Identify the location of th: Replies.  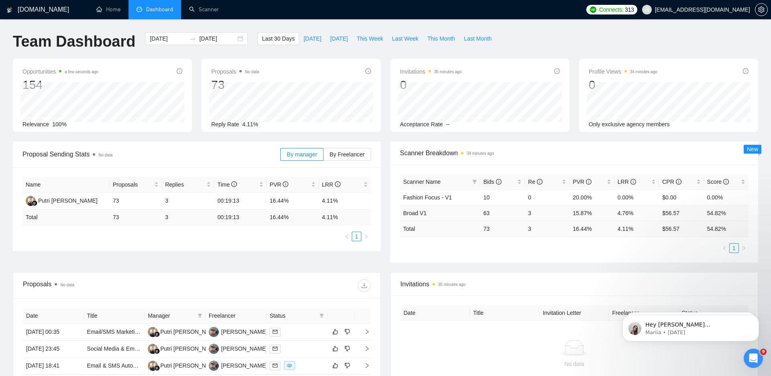
(188, 184).